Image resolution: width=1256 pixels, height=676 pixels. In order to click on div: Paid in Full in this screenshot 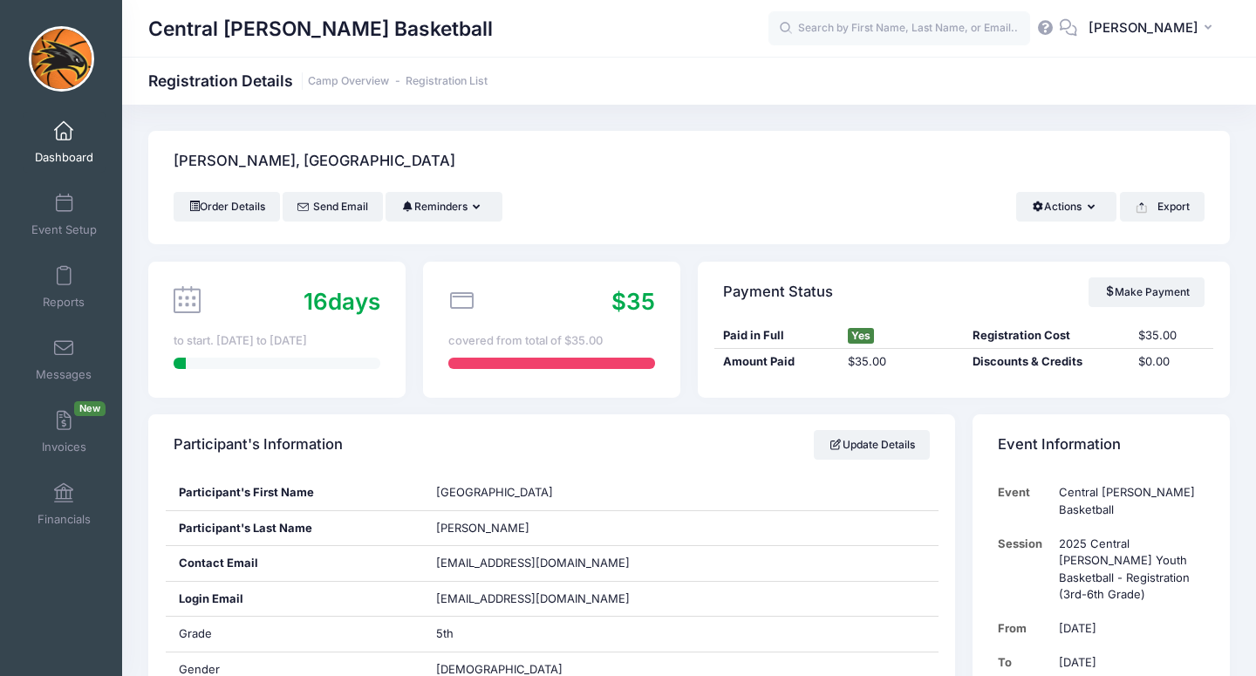, I will do `click(777, 336)`.